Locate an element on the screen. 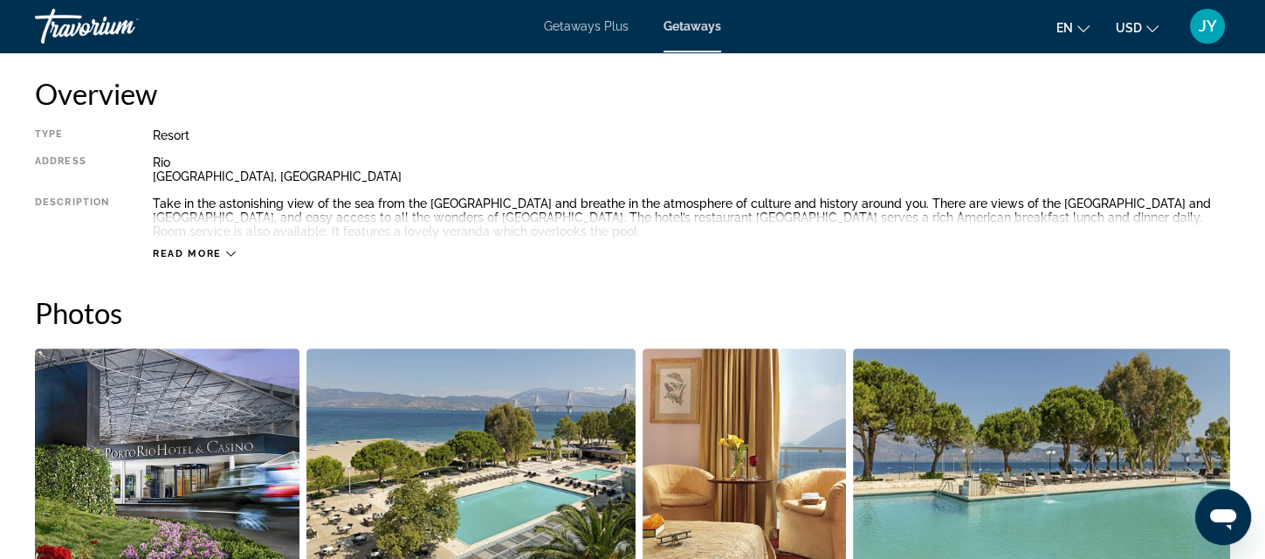 This screenshot has width=1265, height=559. span: Getaways is located at coordinates (692, 26).